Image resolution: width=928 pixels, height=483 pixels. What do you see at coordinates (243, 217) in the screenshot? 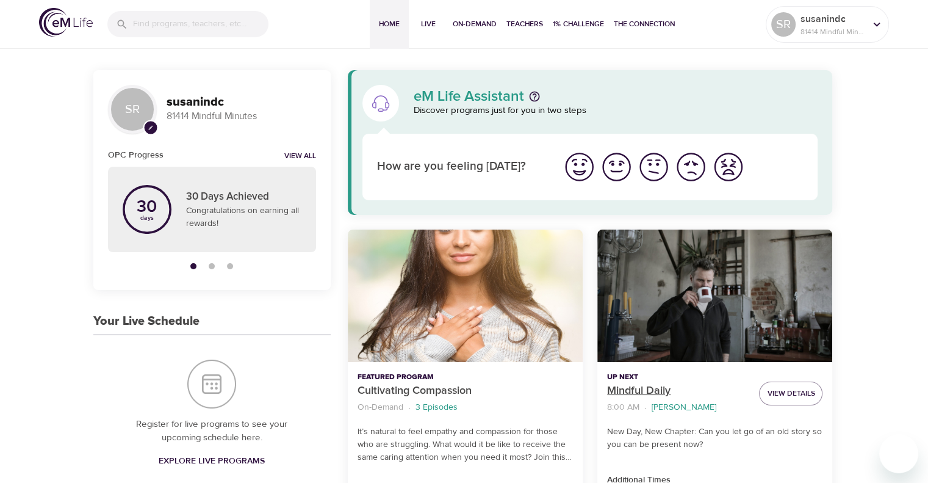
I see `p: Congratulations on earning all rewards!` at bounding box center [243, 217].